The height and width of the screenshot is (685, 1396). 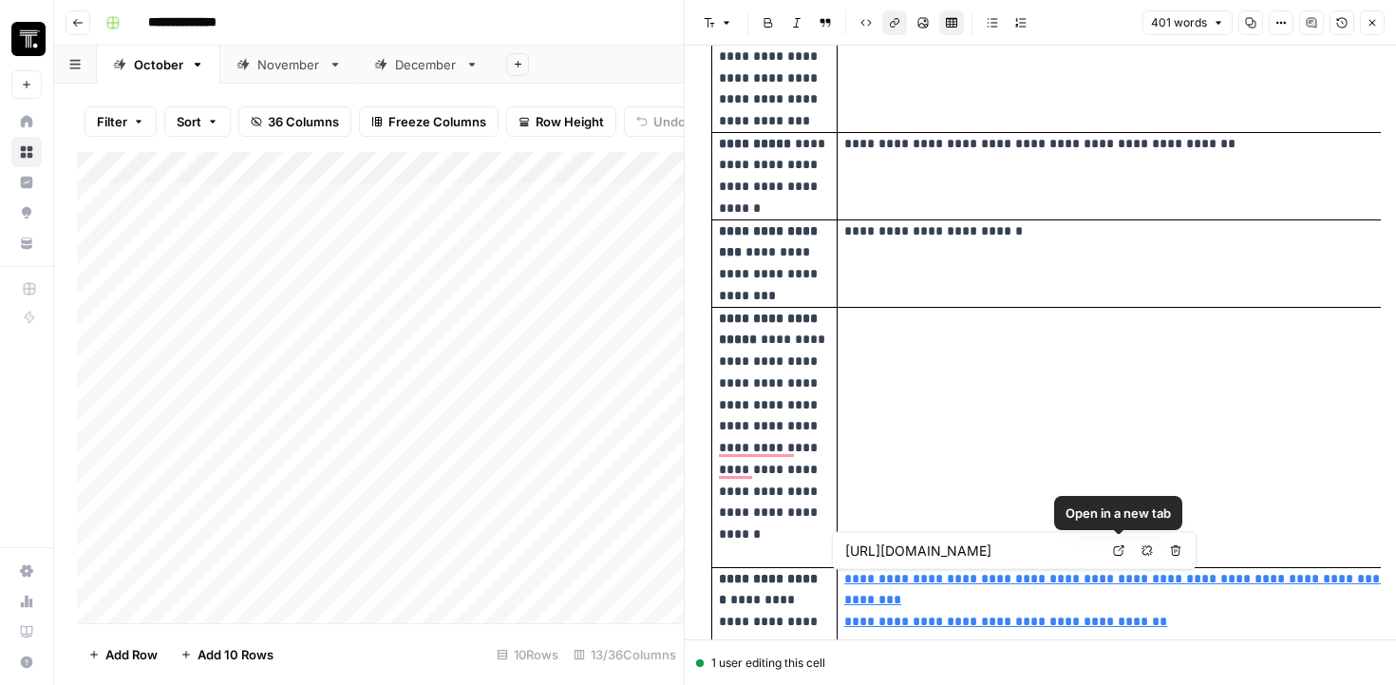 I want to click on a: Browse, so click(x=27, y=152).